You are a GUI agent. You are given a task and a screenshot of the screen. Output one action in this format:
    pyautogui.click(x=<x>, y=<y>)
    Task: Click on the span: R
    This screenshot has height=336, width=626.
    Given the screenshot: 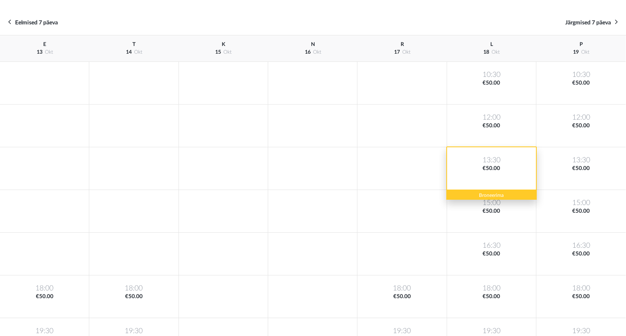 What is the action you would take?
    pyautogui.click(x=402, y=44)
    